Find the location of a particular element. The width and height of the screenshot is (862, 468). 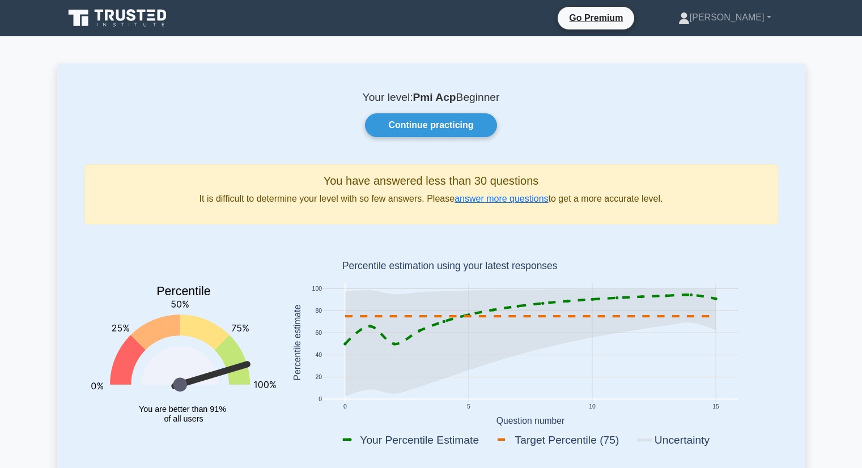

text: 20 is located at coordinates (319, 378).